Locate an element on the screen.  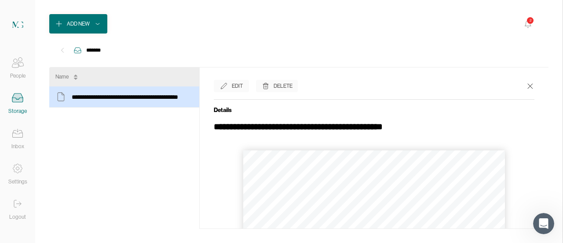
div: Name is located at coordinates (62, 77).